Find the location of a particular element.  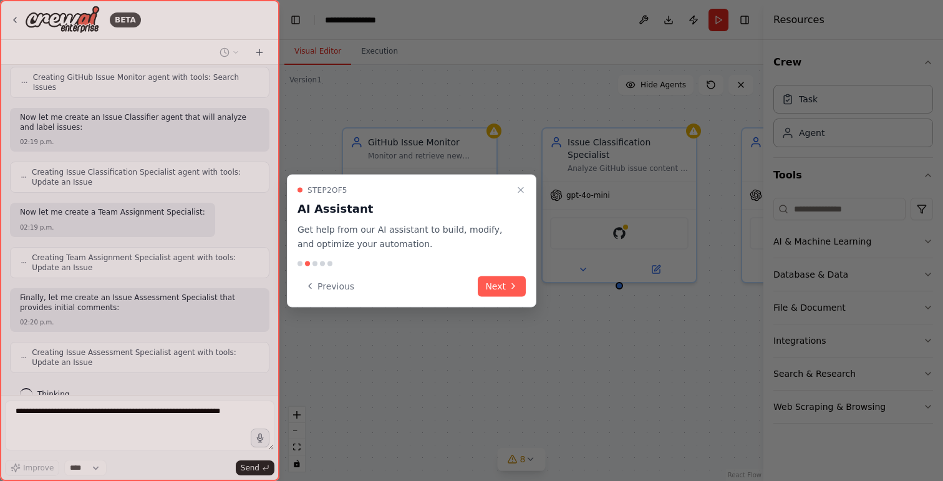

button: Previous is located at coordinates (329, 286).